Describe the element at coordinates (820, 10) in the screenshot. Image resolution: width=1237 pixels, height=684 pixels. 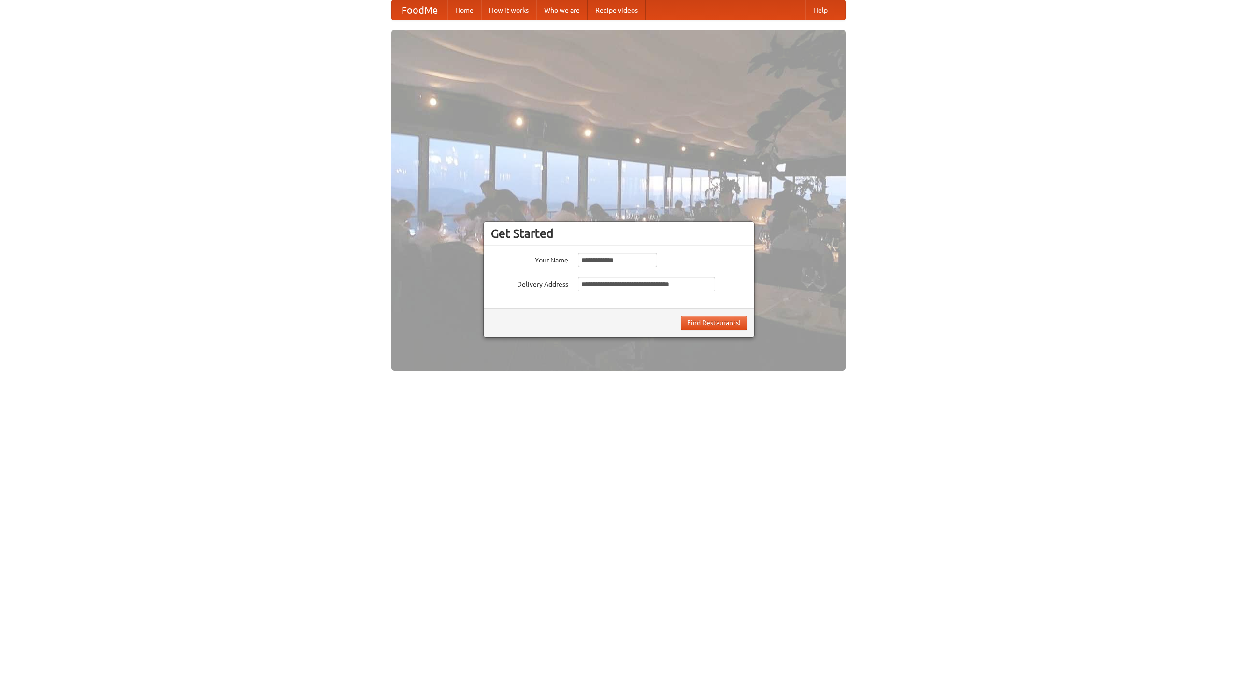
I see `a: Help` at that location.